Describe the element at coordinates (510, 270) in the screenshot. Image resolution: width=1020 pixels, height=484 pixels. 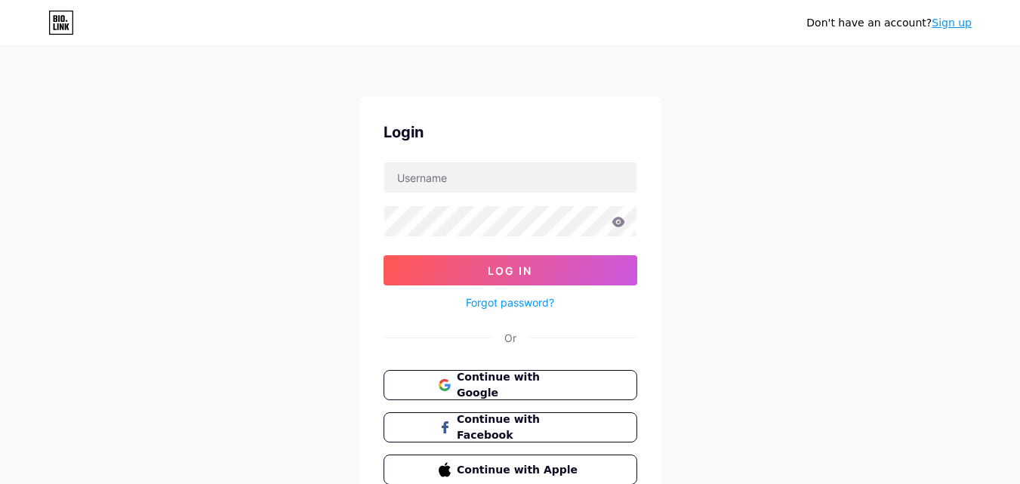
I see `span: Log In` at that location.